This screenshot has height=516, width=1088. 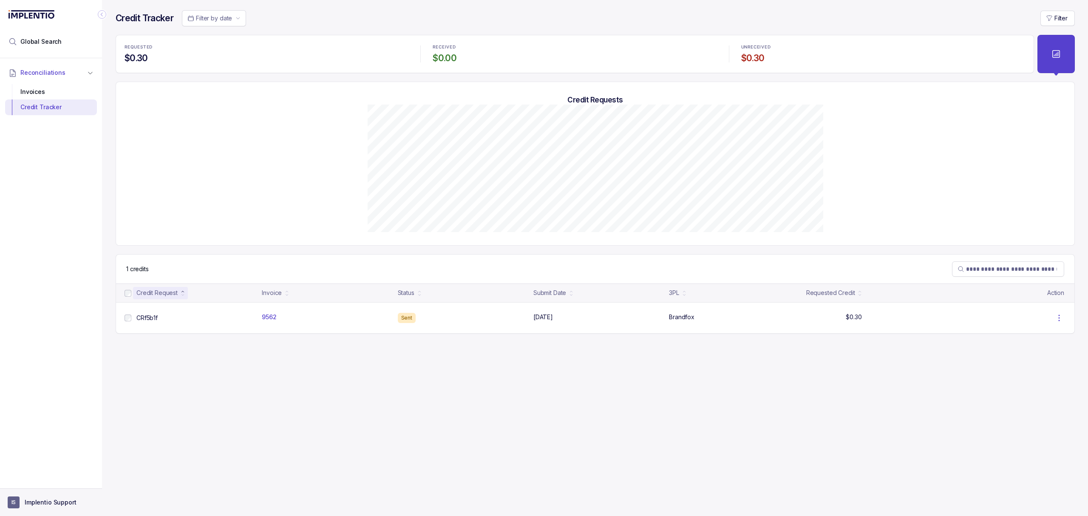 I want to click on li: Statistic REQUESTED, so click(x=267, y=54).